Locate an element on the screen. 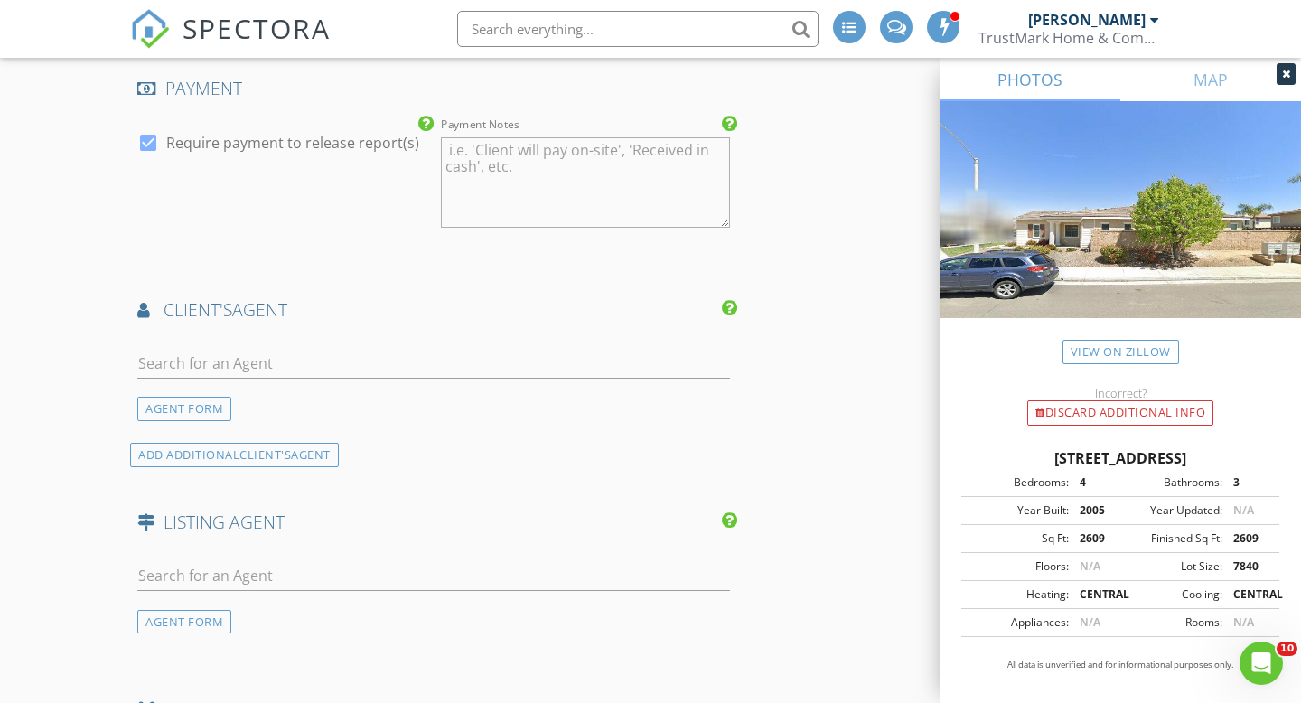  h4: AGENT is located at coordinates (434, 310).